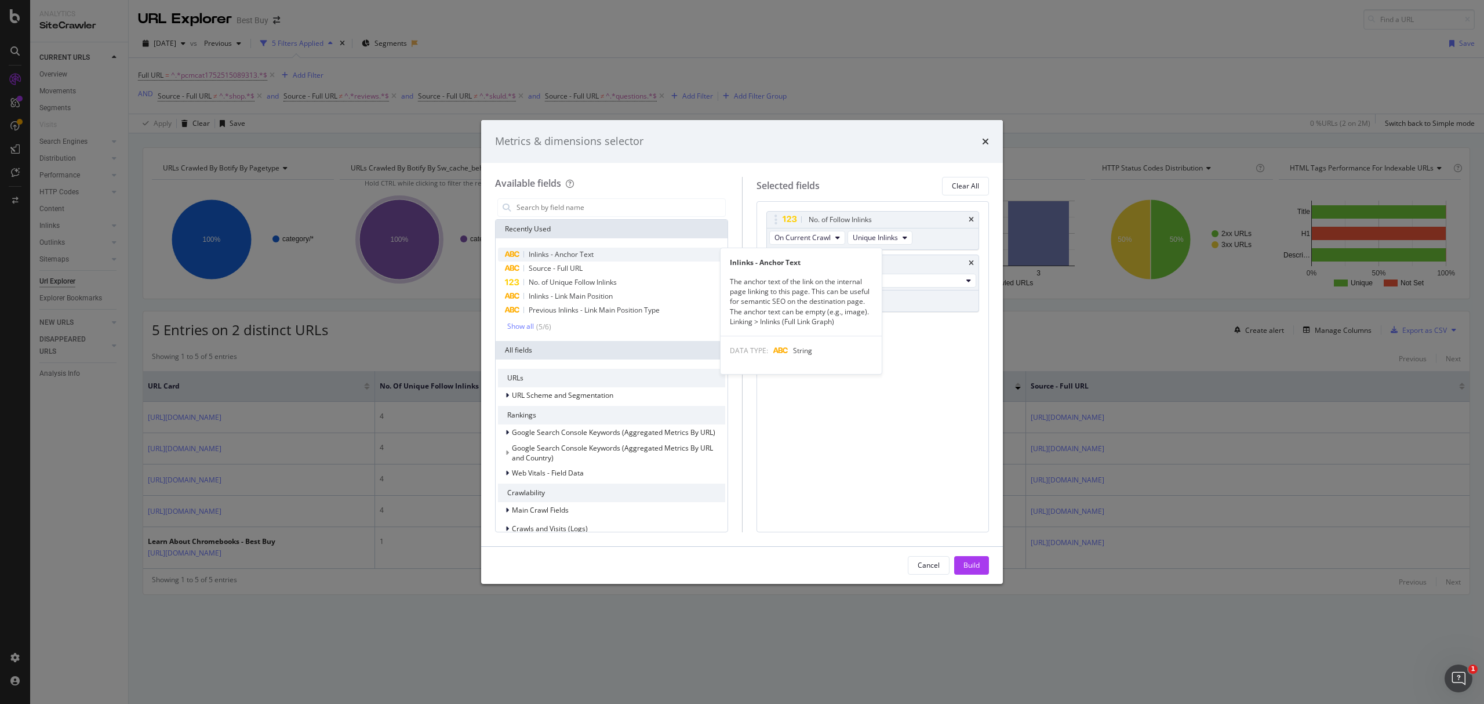 The width and height of the screenshot is (1484, 704). Describe the element at coordinates (965, 186) in the screenshot. I see `button: Clear All` at that location.